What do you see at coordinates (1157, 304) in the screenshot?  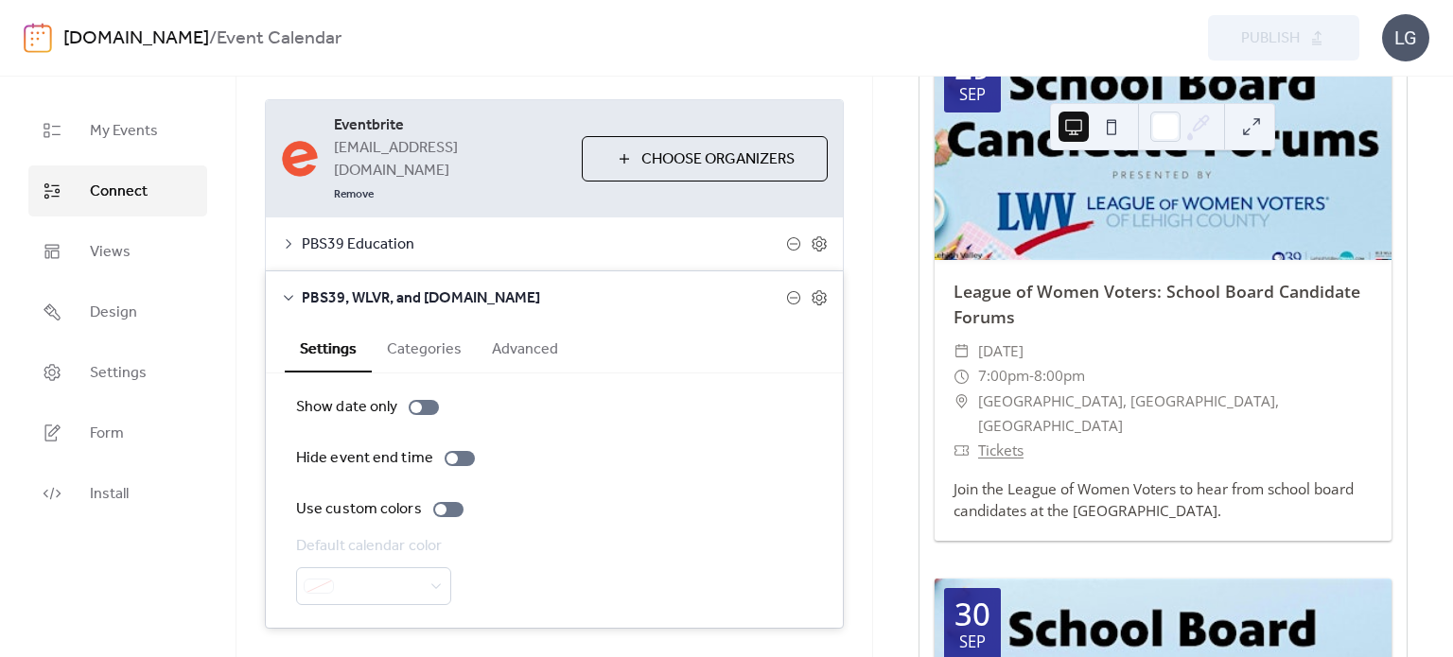 I see `a: League of Women Voters: School Board Candidate Forums` at bounding box center [1157, 304].